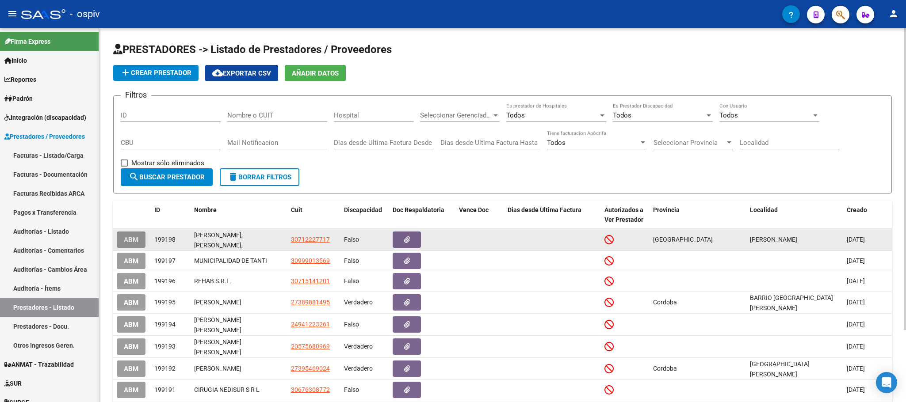 This screenshot has width=906, height=402. Describe the element at coordinates (480, 215) in the screenshot. I see `datatable-header-cell: Vence Doc` at that location.